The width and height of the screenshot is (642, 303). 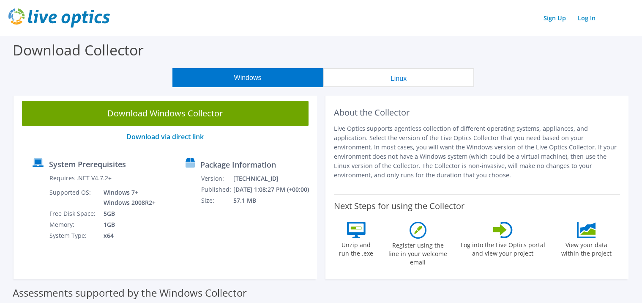 I want to click on label: Download Collector, so click(x=78, y=50).